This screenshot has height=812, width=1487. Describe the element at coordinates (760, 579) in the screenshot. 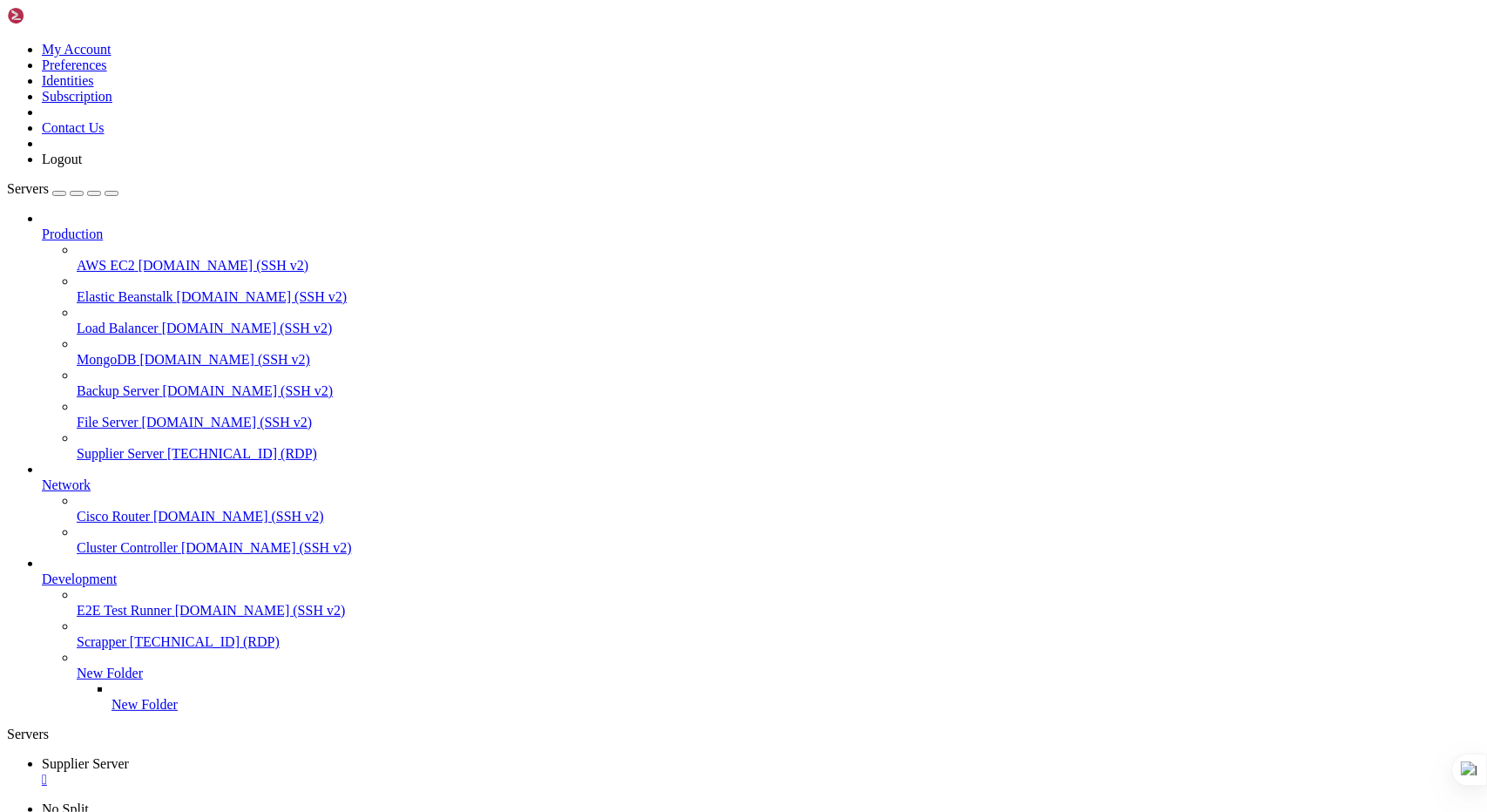

I see `a: Development` at that location.